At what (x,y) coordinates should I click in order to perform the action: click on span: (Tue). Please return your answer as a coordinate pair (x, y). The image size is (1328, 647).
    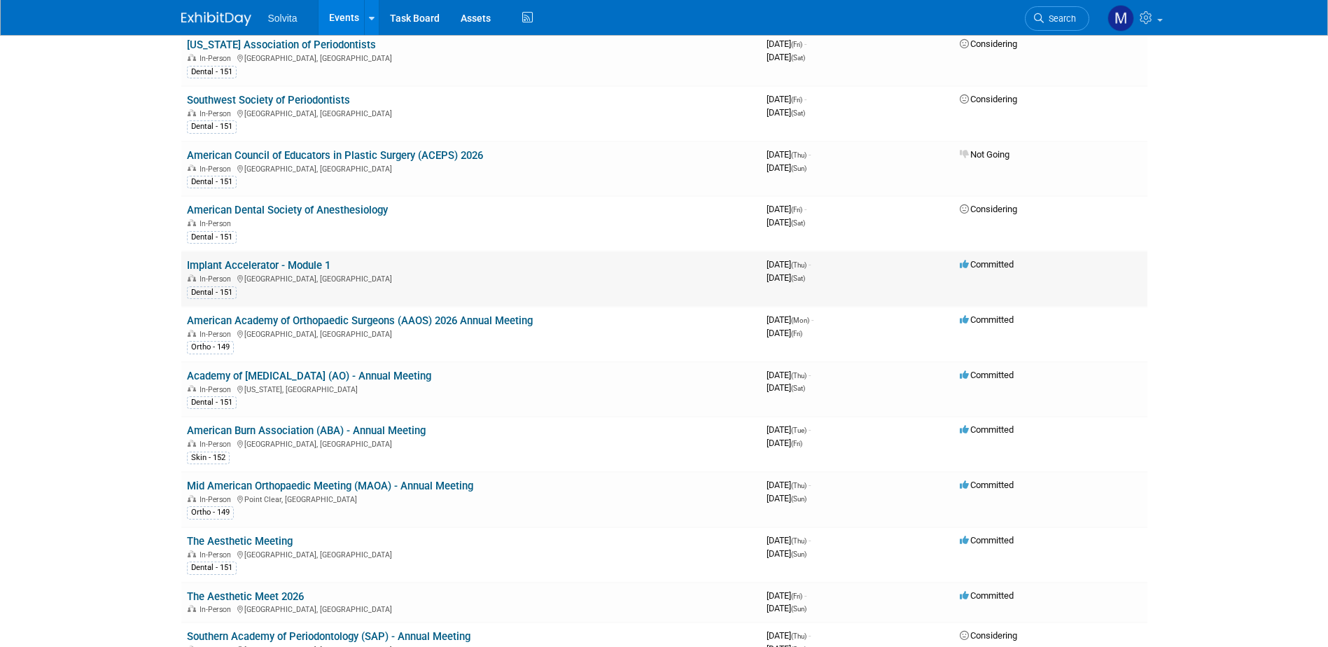
    Looking at the image, I should click on (799, 430).